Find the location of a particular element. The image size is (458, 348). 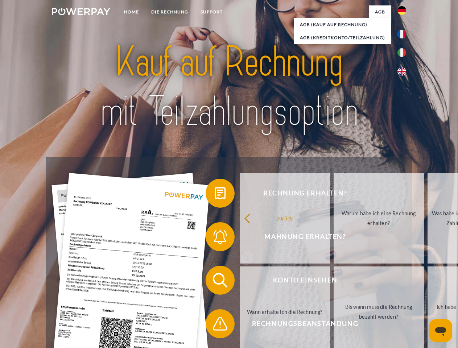

div: Bis wann muss die Rechnung bezahlt werden? is located at coordinates (379, 312).